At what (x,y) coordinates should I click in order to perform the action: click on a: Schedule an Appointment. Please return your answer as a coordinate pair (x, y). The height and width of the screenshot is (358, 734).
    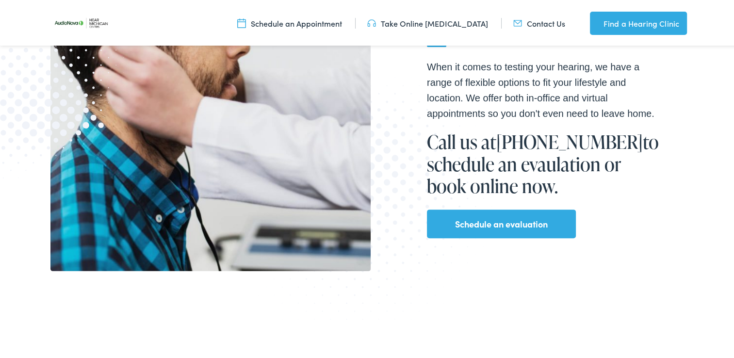
    Looking at the image, I should click on (290, 21).